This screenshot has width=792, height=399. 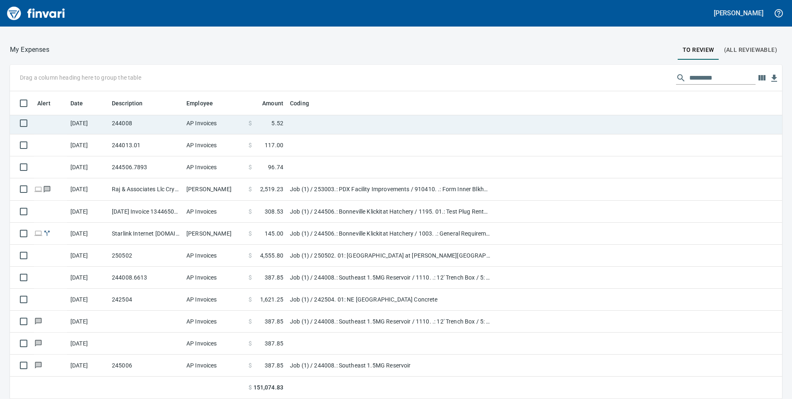 What do you see at coordinates (80, 77) in the screenshot?
I see `p: Drag a column heading here to group the table` at bounding box center [80, 77].